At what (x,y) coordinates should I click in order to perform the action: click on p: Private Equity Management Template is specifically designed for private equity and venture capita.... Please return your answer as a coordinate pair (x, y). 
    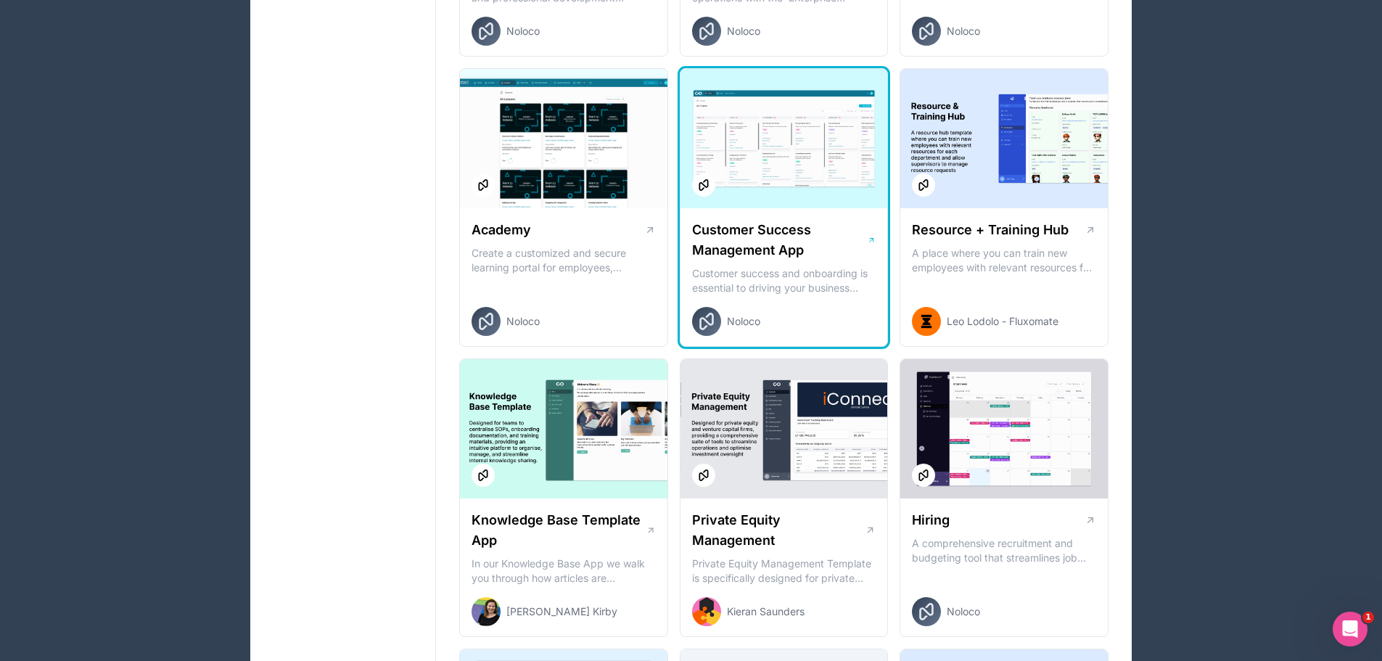
    Looking at the image, I should click on (784, 571).